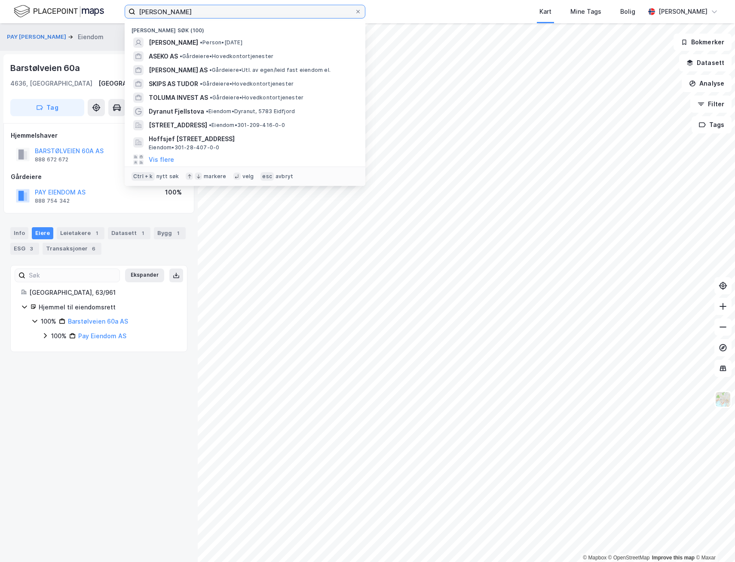 Image resolution: width=735 pixels, height=562 pixels. Describe the element at coordinates (143, 176) in the screenshot. I see `div: Ctrl + k` at that location.